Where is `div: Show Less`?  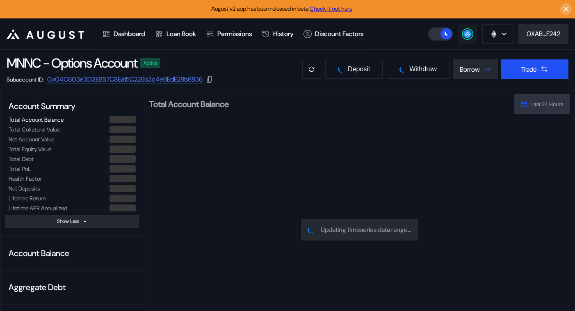 div: Show Less is located at coordinates (68, 222).